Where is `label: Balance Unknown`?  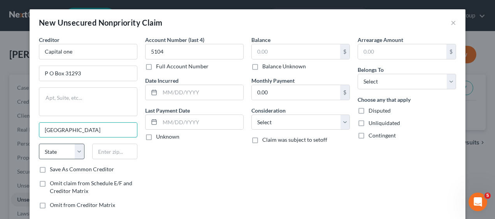
label: Balance Unknown is located at coordinates (284, 67).